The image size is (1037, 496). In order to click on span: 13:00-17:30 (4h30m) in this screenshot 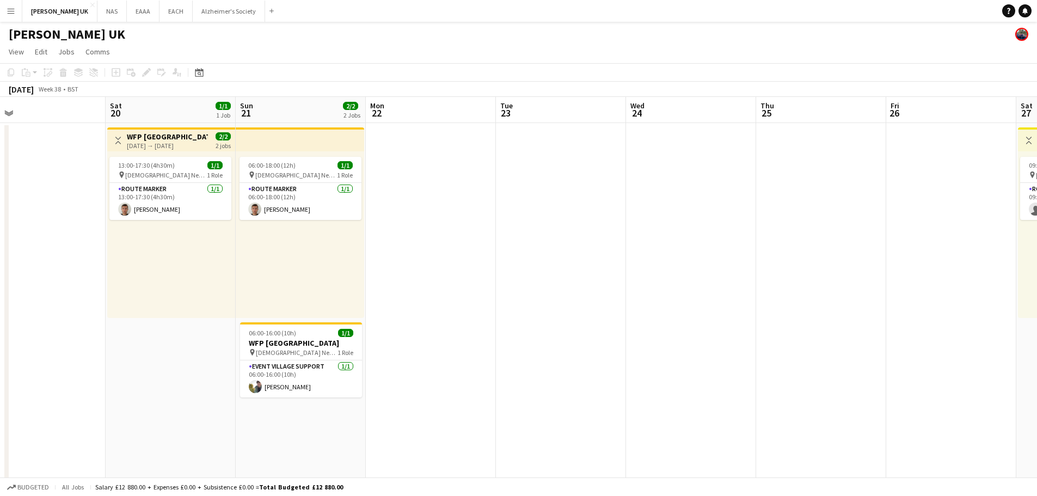, I will do `click(146, 165)`.